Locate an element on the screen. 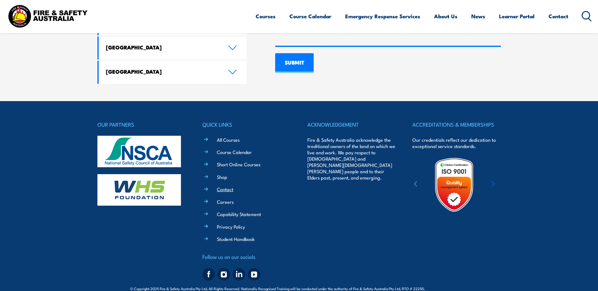 This screenshot has width=598, height=291. h4: ACKNOWLEDGEMENT is located at coordinates (351, 125).